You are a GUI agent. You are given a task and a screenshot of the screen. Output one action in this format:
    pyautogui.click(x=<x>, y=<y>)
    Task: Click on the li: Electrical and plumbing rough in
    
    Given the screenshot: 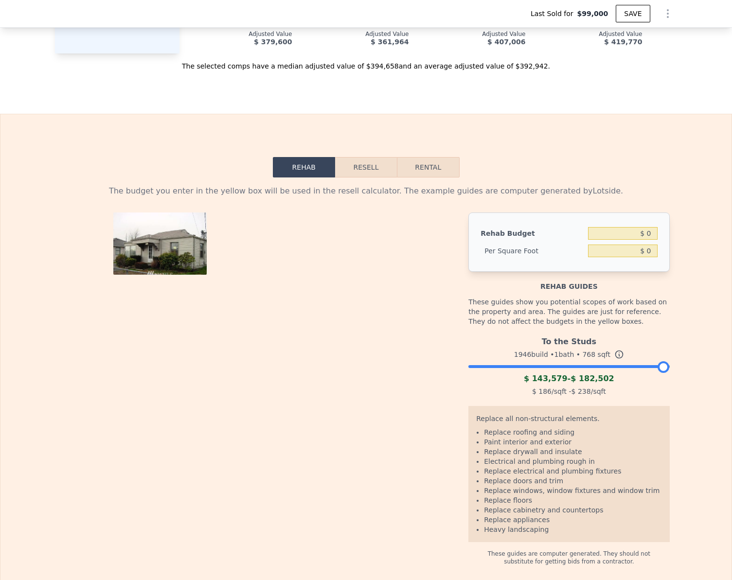 What is the action you would take?
    pyautogui.click(x=572, y=461)
    